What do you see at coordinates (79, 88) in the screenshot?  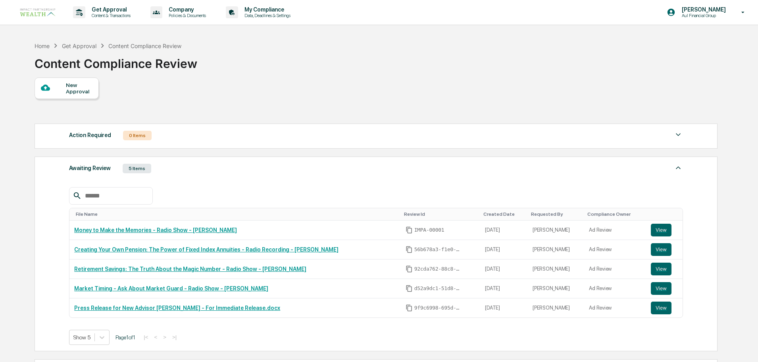 I see `div: New Approval` at bounding box center [79, 88].